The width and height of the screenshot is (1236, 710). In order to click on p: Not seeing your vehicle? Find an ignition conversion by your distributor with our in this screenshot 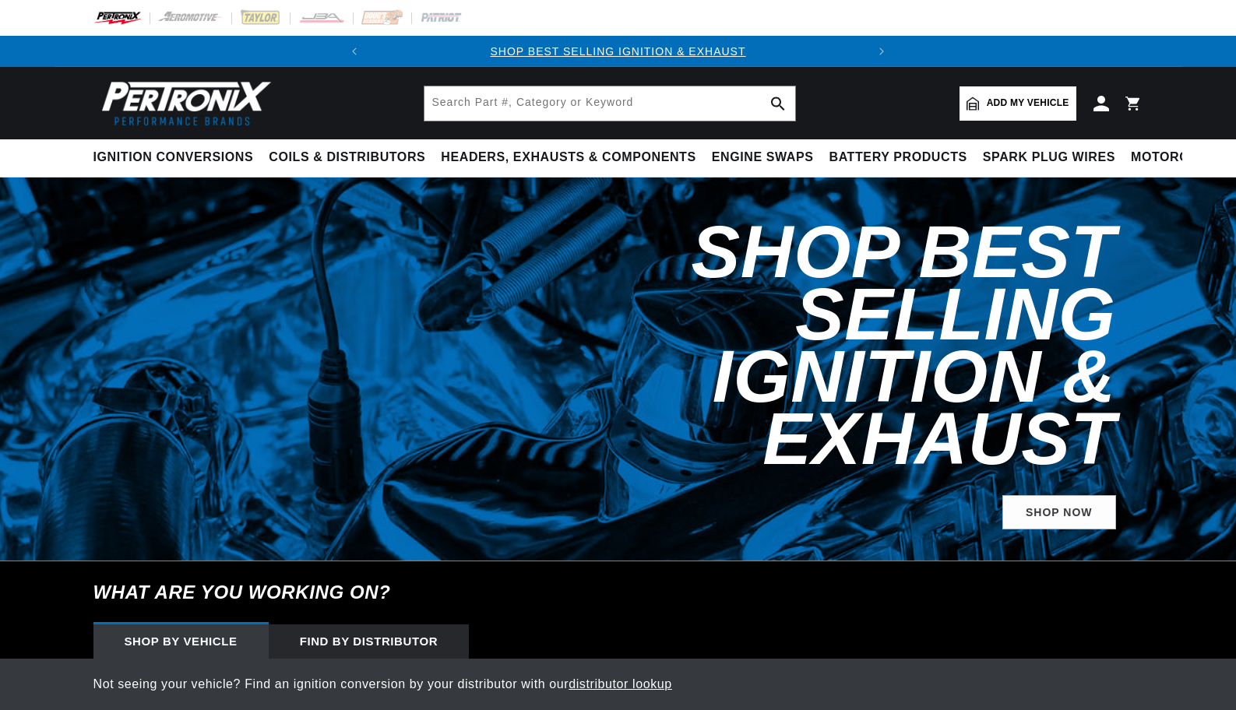, I will do `click(618, 684)`.